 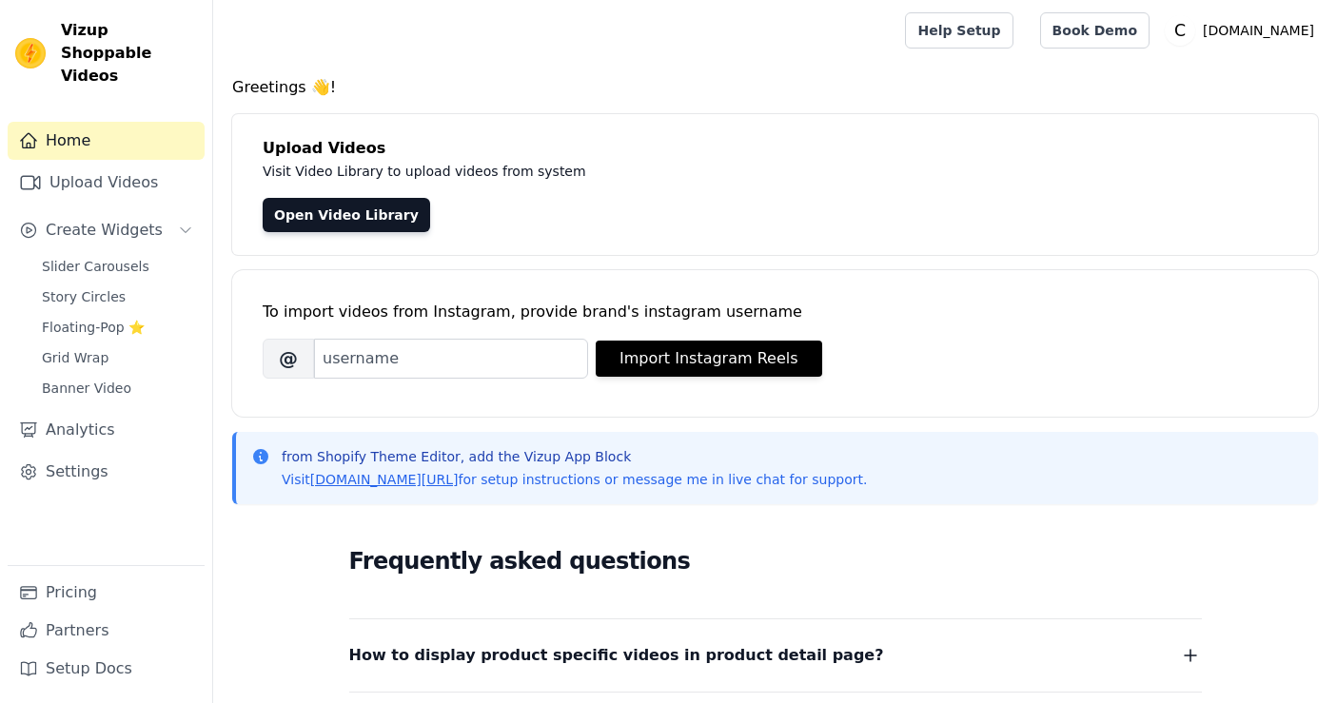 I want to click on a: Story Circles, so click(x=117, y=297).